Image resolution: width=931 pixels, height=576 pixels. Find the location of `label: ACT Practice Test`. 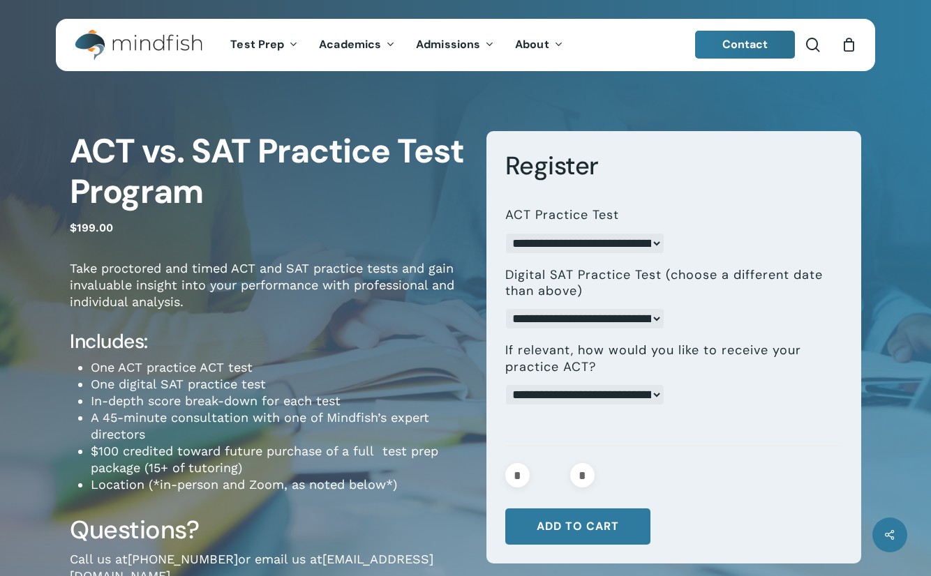

label: ACT Practice Test is located at coordinates (562, 215).